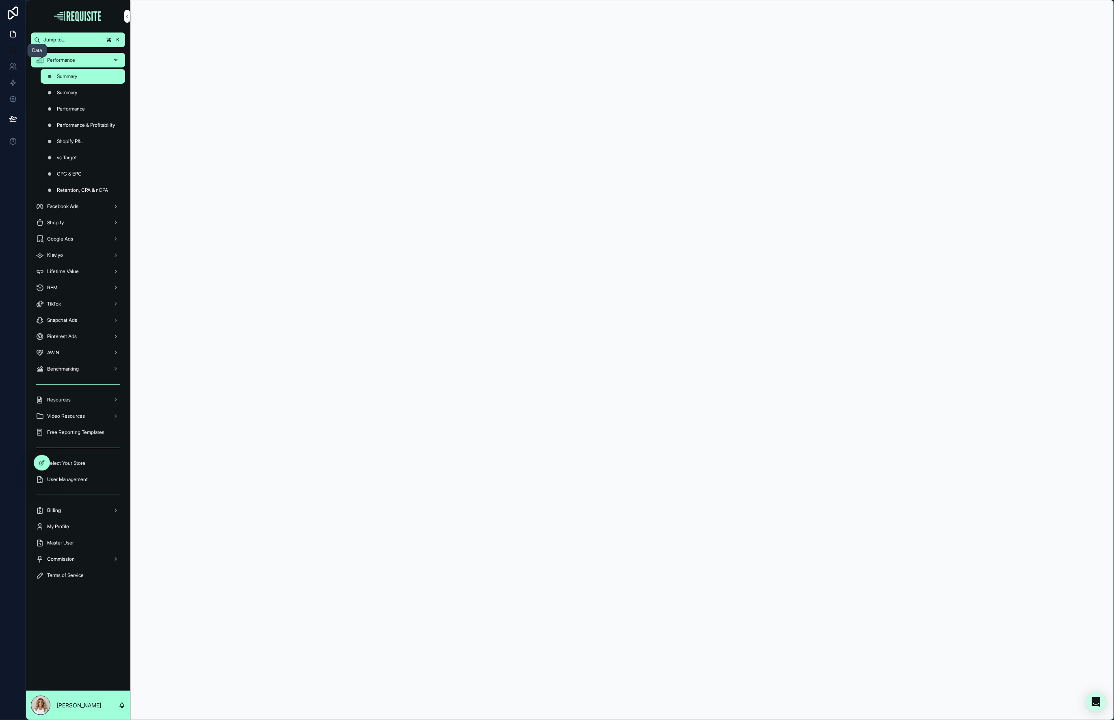 This screenshot has width=1114, height=720. I want to click on div: Open Intercom Messenger, so click(1096, 702).